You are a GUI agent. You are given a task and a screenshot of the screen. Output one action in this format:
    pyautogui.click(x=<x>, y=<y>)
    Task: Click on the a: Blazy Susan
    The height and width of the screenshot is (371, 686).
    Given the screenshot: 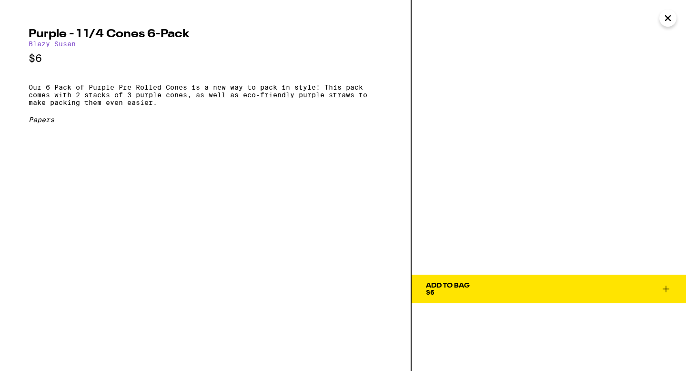 What is the action you would take?
    pyautogui.click(x=52, y=44)
    